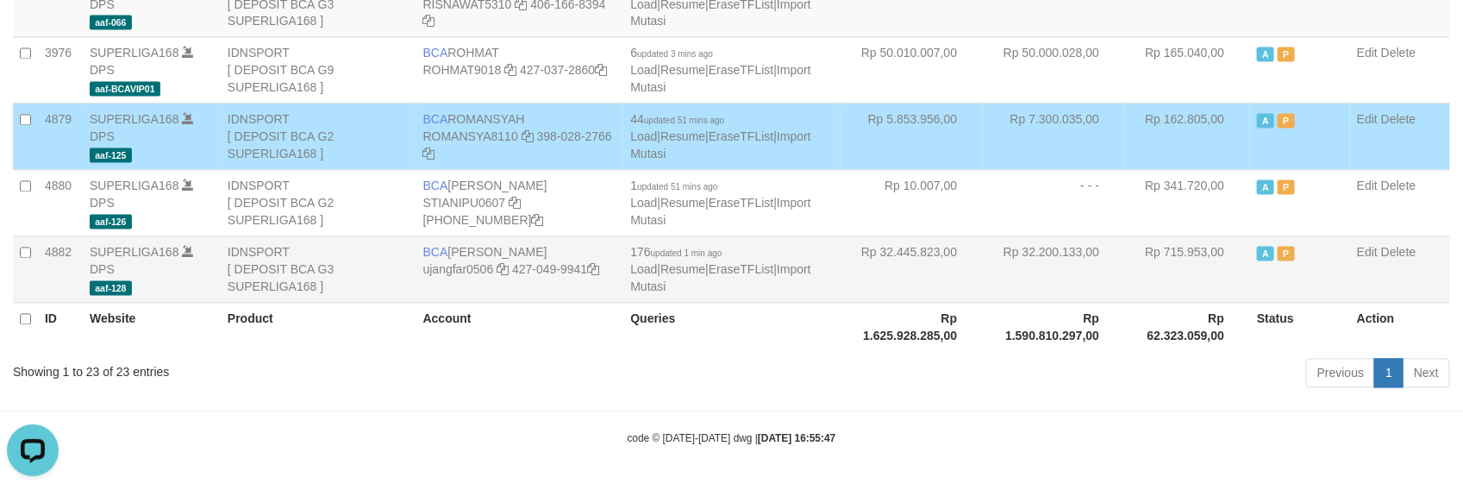 The width and height of the screenshot is (1463, 490). What do you see at coordinates (1053, 327) in the screenshot?
I see `th: Rp 1.590.810.297,00` at bounding box center [1053, 327].